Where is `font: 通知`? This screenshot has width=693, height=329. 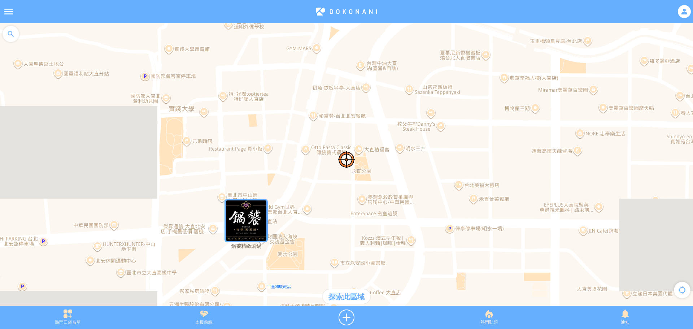
font: 通知 is located at coordinates (625, 322).